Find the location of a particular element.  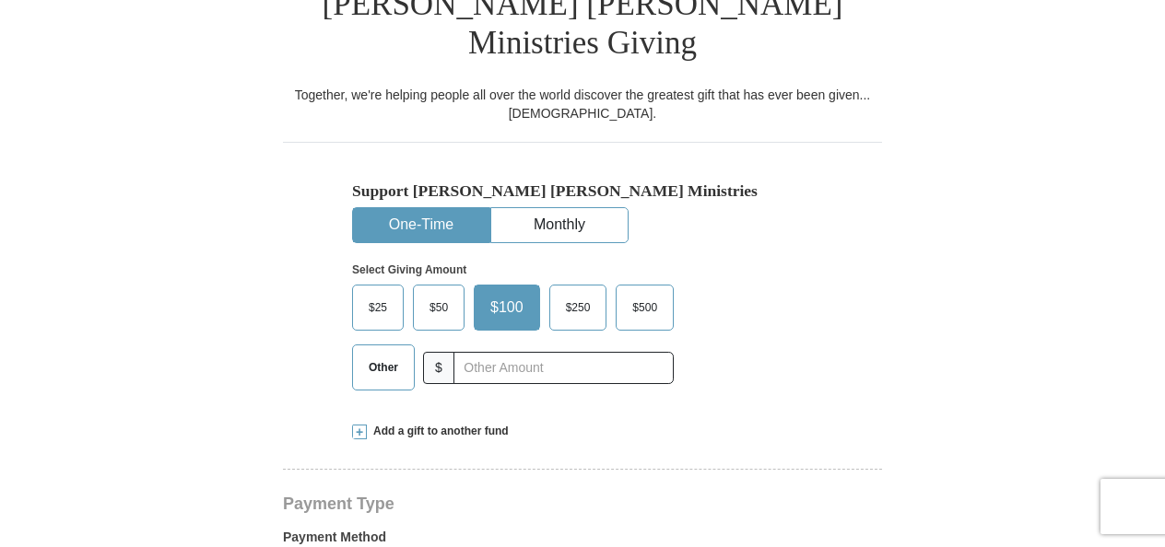

span: $50 is located at coordinates (439, 308).